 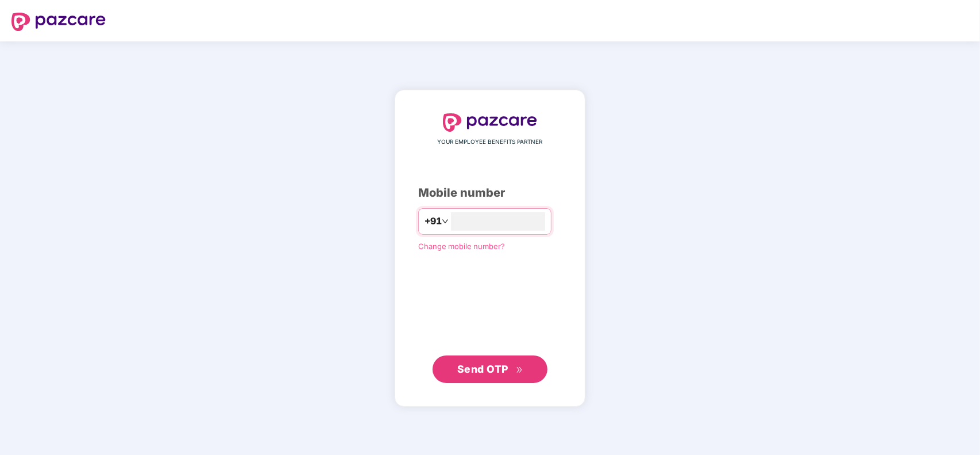 I want to click on a: Change mobile number?, so click(x=461, y=246).